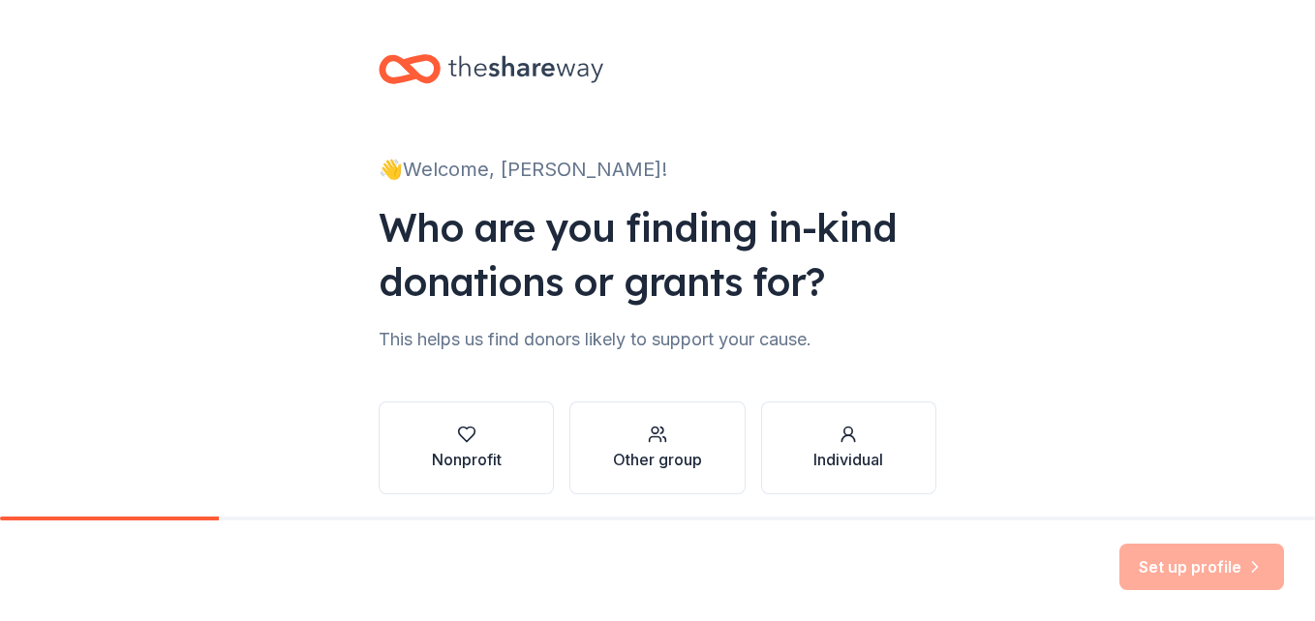 Image resolution: width=1315 pixels, height=621 pixels. Describe the element at coordinates (657, 460) in the screenshot. I see `div: Other group` at that location.